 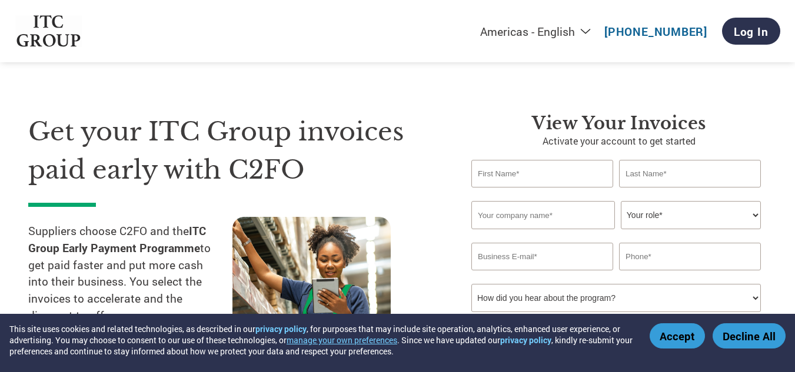 I want to click on input: Invalid Email format, so click(x=542, y=256).